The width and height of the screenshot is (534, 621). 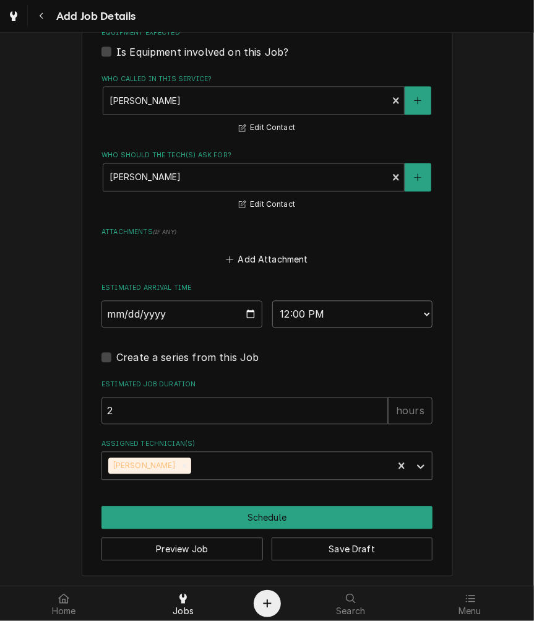 I want to click on label: Who should the tech(s) ask for?, so click(x=267, y=156).